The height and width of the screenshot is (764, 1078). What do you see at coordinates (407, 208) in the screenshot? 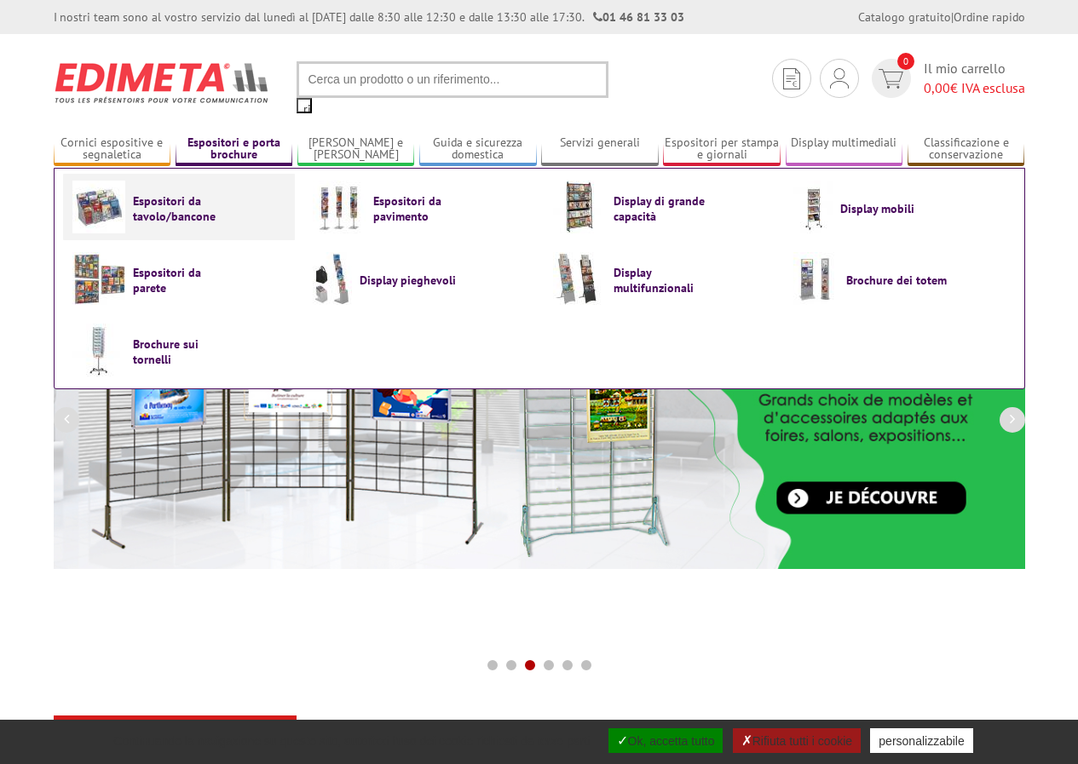
I see `font: Espositori da pavimento` at bounding box center [407, 208].